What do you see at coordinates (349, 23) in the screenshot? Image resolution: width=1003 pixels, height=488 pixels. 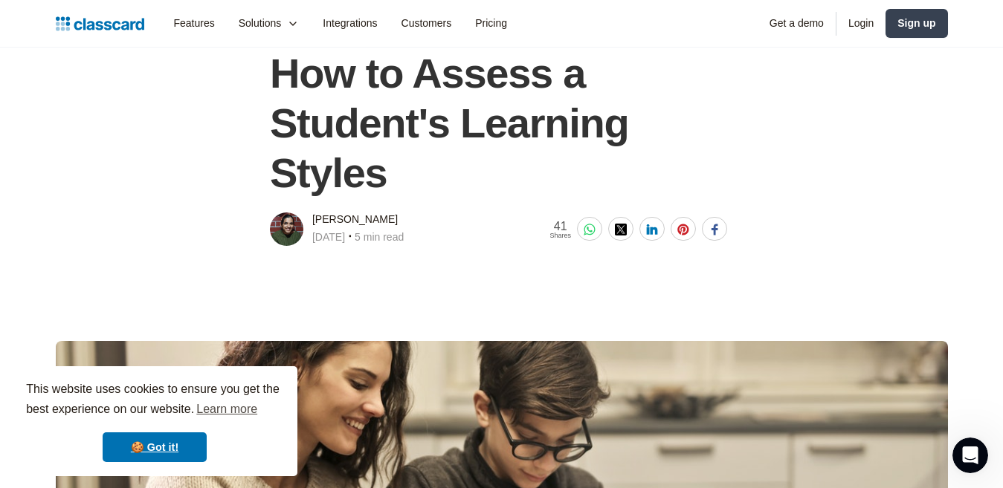 I see `a: Integrations` at bounding box center [349, 23].